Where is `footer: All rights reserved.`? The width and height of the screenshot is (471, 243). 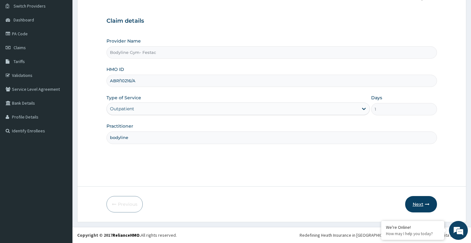
footer: All rights reserved. is located at coordinates (272, 235).